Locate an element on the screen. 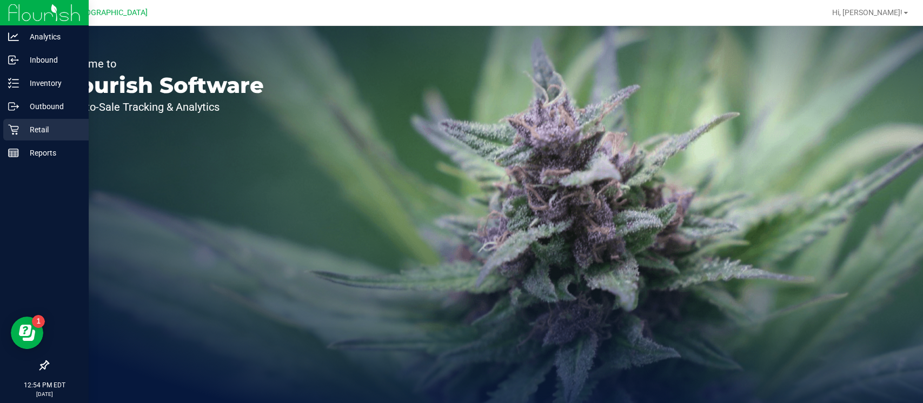  span: 1 is located at coordinates (6, 6).